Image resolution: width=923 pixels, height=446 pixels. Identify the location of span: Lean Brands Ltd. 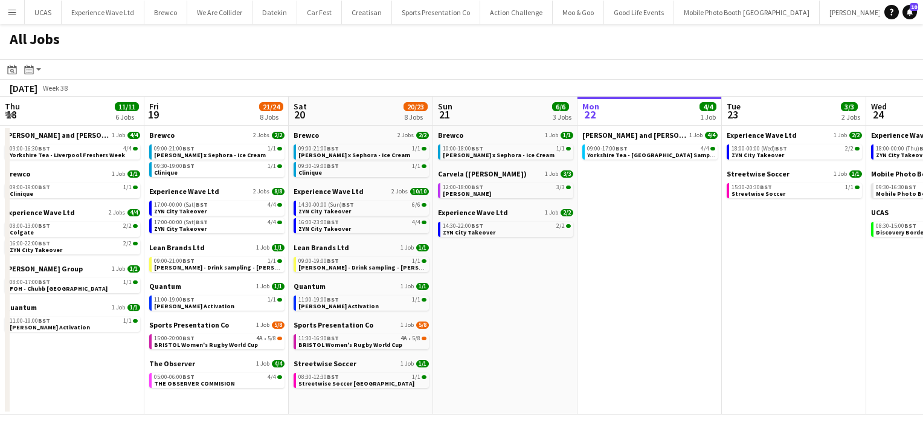
(177, 247).